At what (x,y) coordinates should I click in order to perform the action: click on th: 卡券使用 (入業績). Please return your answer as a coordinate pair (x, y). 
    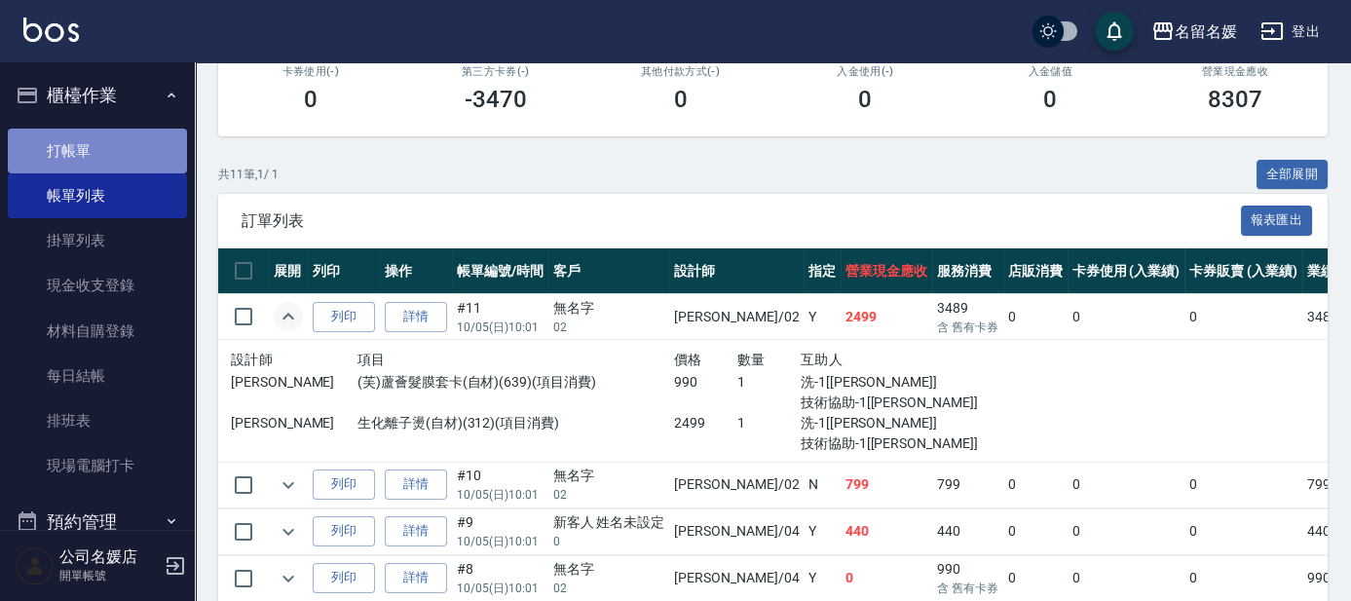
    Looking at the image, I should click on (1126, 271).